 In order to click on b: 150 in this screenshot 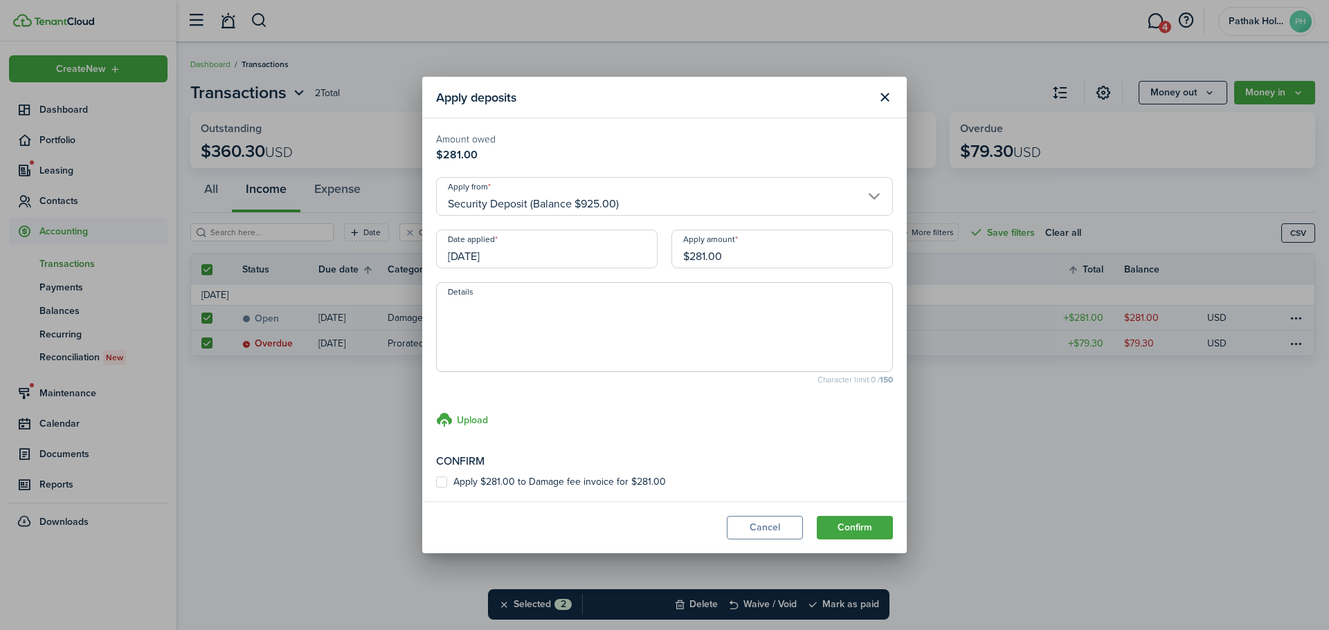, I will do `click(886, 380)`.